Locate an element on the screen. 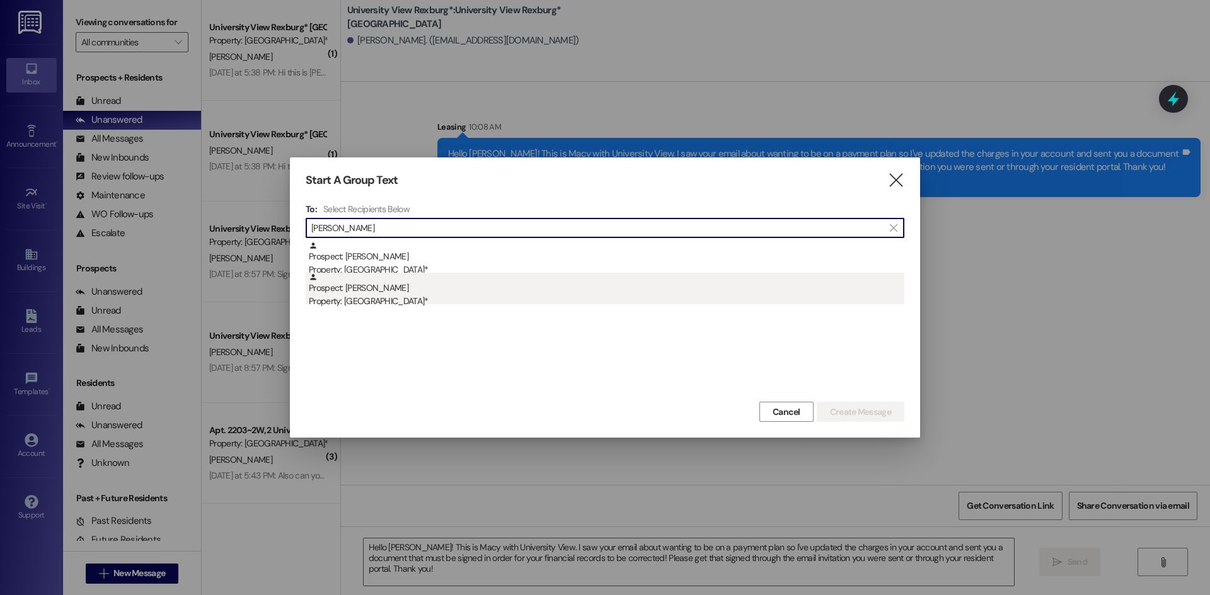  button: Clear text is located at coordinates (894, 228).